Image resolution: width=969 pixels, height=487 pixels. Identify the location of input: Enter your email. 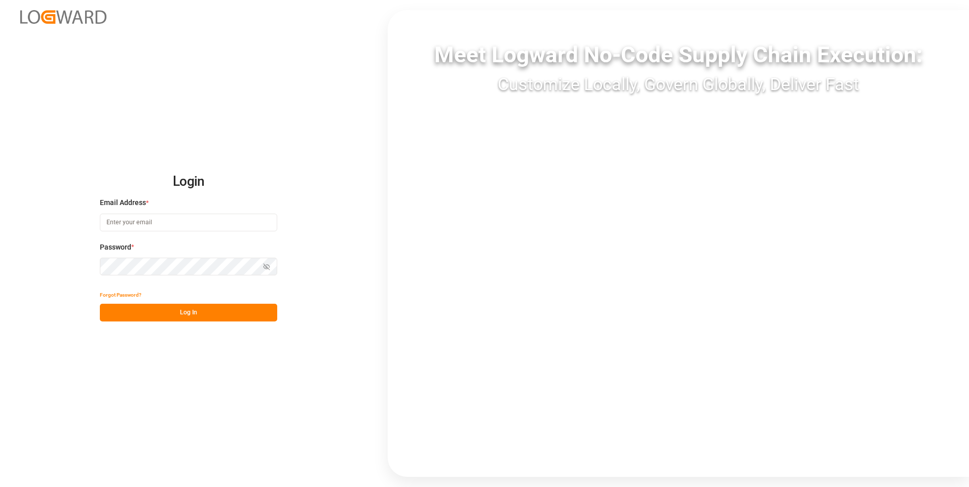
(188, 222).